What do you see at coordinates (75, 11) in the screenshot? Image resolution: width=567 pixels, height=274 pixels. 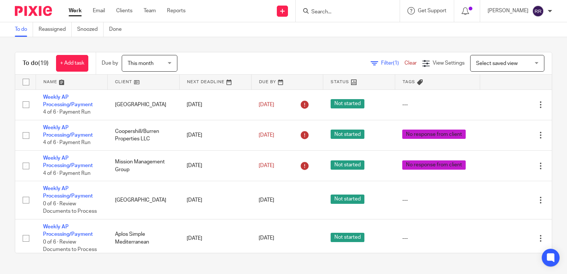 I see `a: Work` at bounding box center [75, 11].